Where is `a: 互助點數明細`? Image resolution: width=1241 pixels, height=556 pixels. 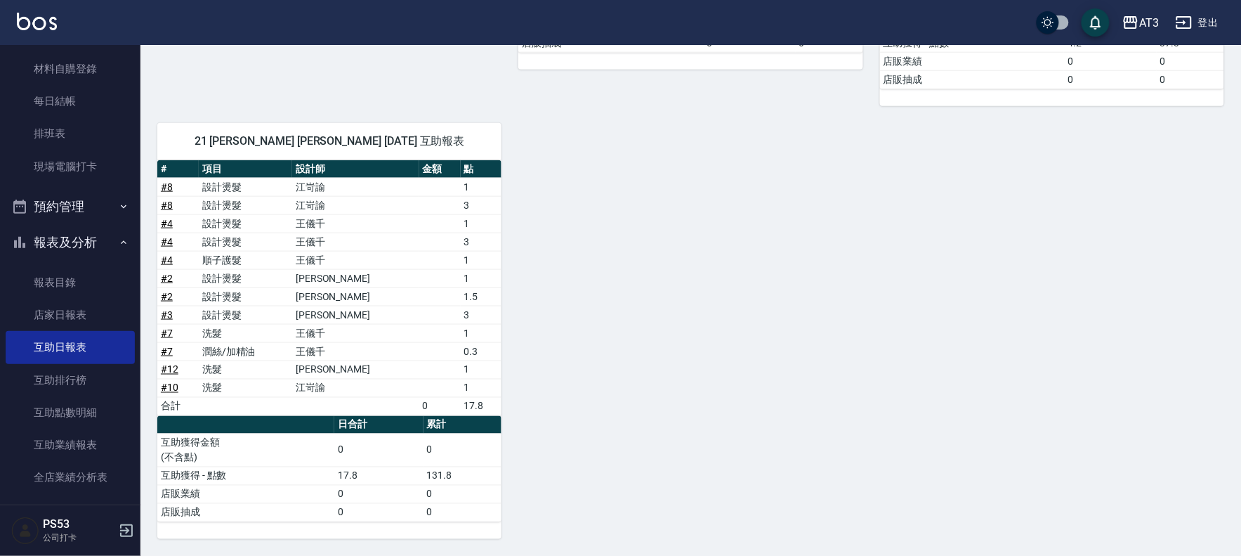 a: 互助點數明細 is located at coordinates (70, 412).